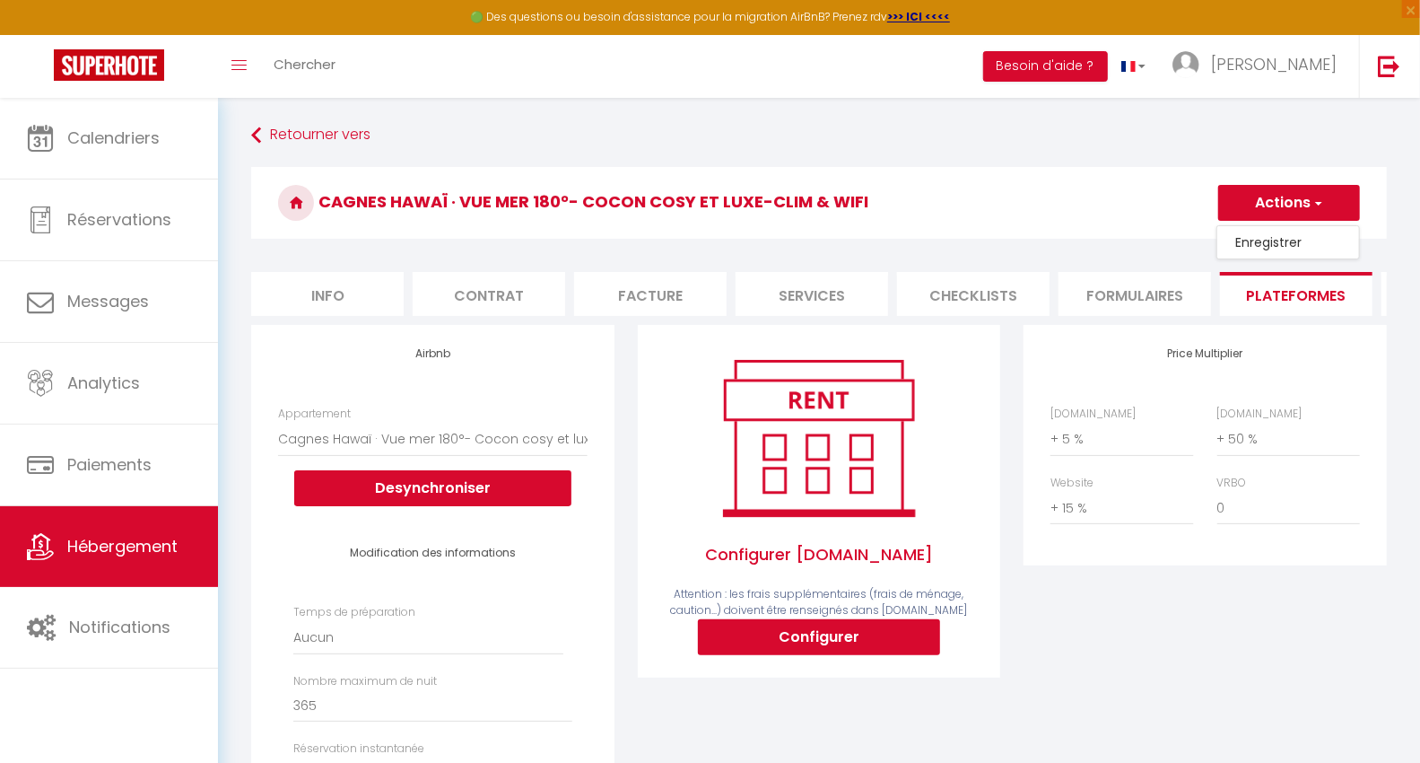 The image size is (1420, 763). Describe the element at coordinates (819, 135) in the screenshot. I see `a: Retourner vers` at that location.